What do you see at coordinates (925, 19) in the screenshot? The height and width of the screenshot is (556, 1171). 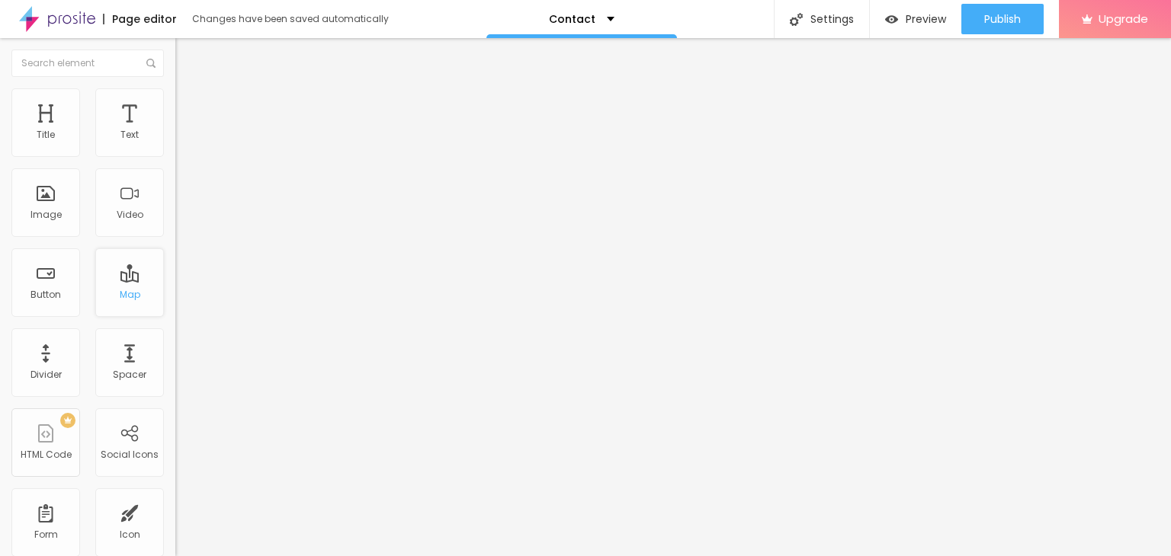 I see `span: Preview` at bounding box center [925, 19].